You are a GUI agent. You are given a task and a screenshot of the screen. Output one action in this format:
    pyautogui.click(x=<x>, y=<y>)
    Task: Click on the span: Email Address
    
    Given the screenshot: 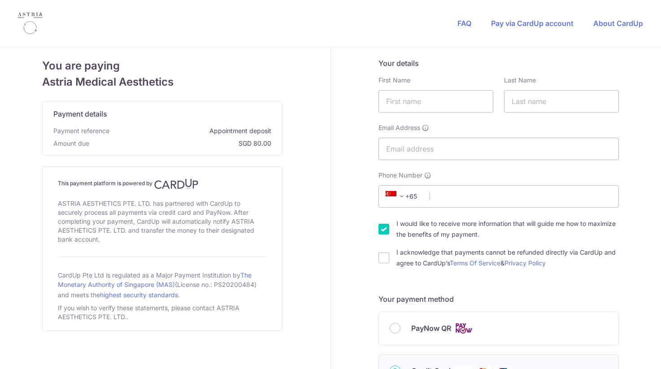 What is the action you would take?
    pyautogui.click(x=399, y=128)
    